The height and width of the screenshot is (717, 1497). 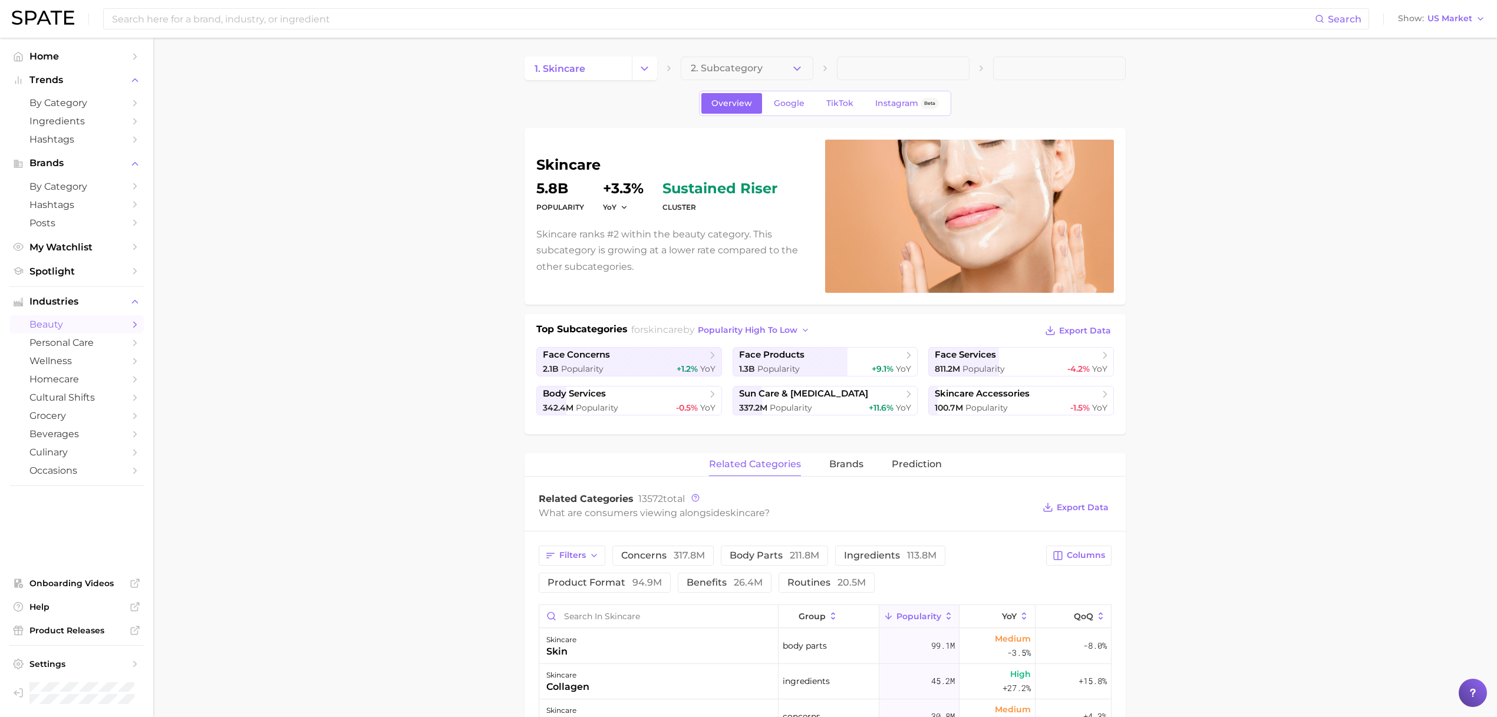 I want to click on span: 94.9m, so click(x=647, y=582).